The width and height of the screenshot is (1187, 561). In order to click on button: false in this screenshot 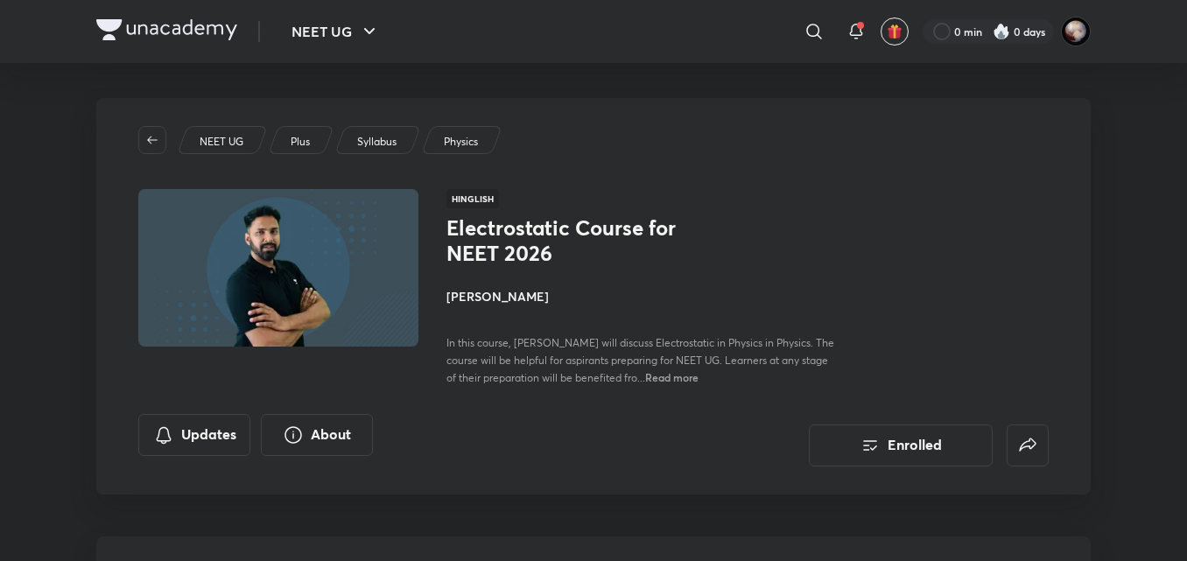, I will do `click(1028, 446)`.